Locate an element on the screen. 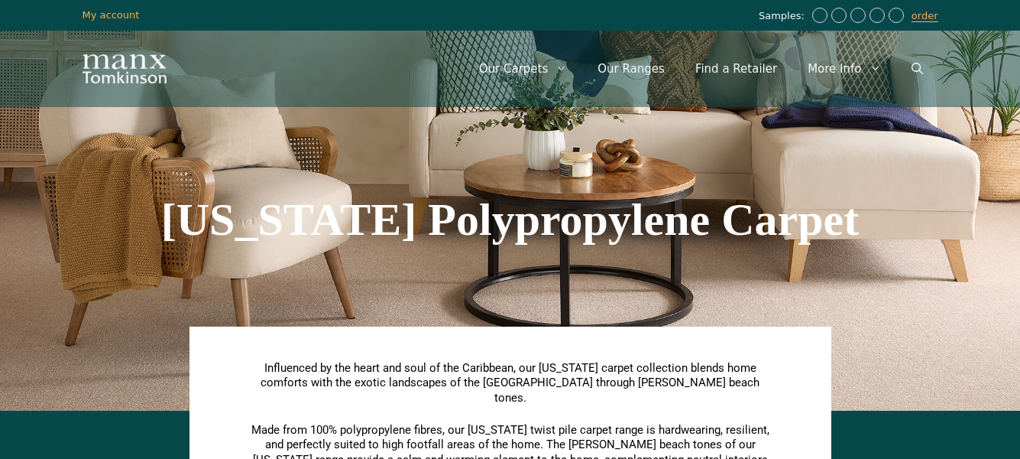  a: Our Carpets is located at coordinates (524, 69).